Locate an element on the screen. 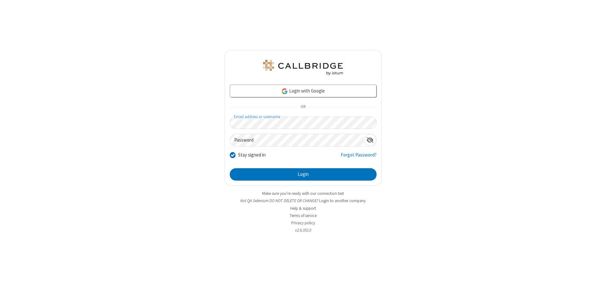 Image resolution: width=606 pixels, height=288 pixels. li: Not QA Selenium DO NOT DELETE OR CHANGE? is located at coordinates (303, 201).